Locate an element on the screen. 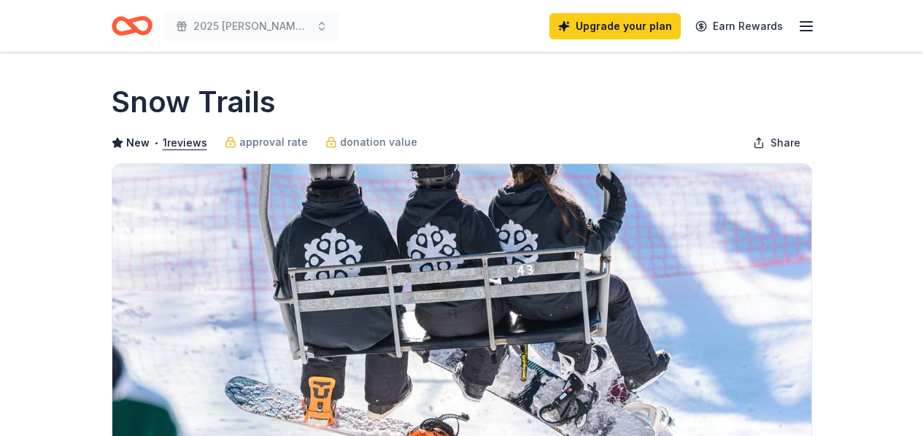 The width and height of the screenshot is (923, 436). a: Home is located at coordinates (132, 26).